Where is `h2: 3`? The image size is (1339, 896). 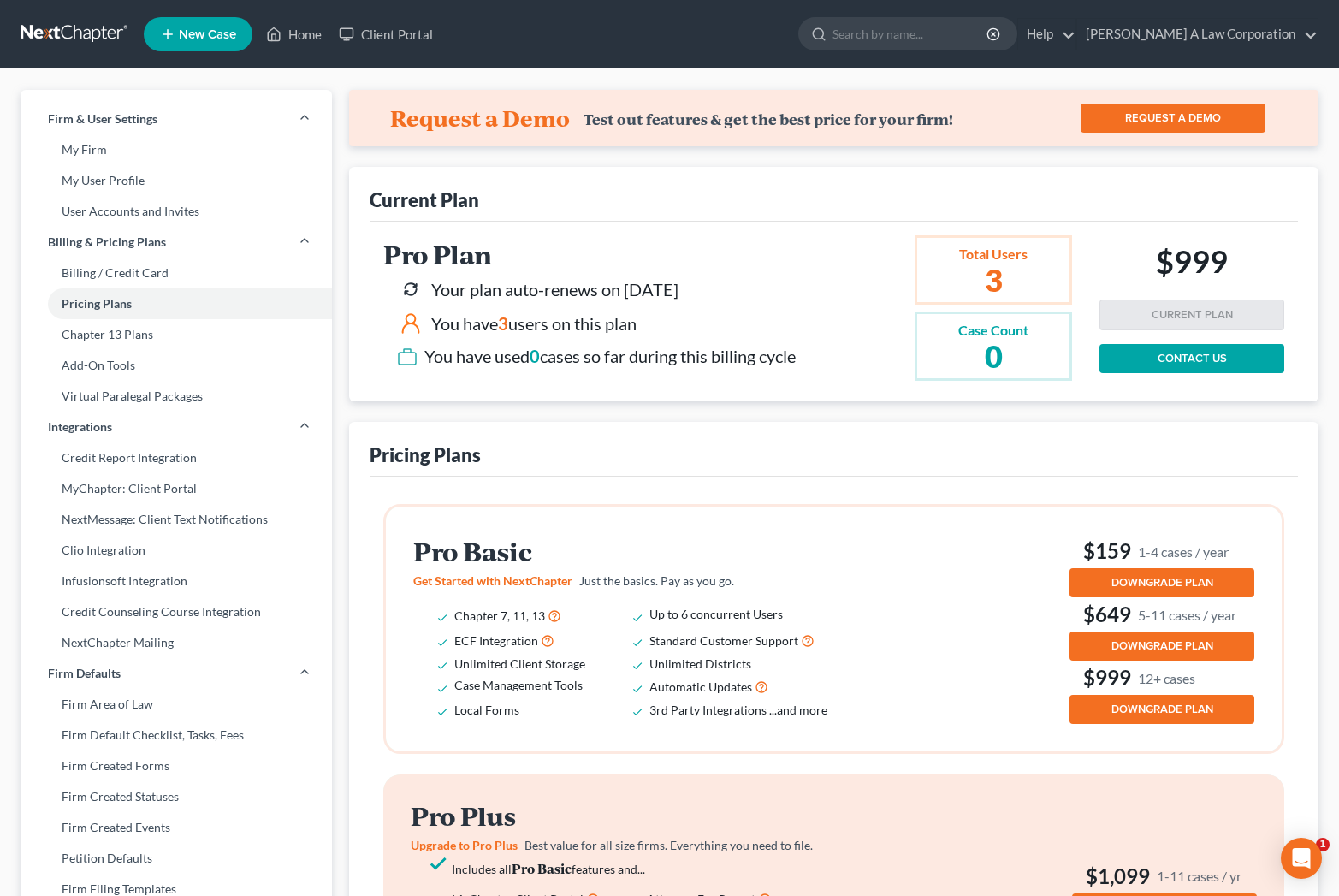 h2: 3 is located at coordinates (993, 280).